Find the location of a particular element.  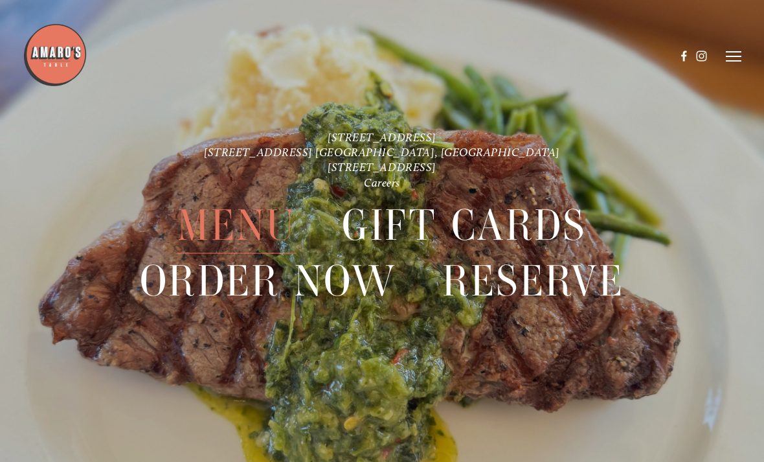

span: Order Now is located at coordinates (268, 282).